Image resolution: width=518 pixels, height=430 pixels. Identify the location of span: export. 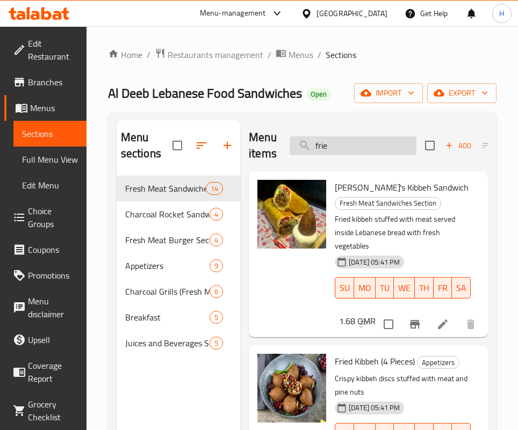
(462, 93).